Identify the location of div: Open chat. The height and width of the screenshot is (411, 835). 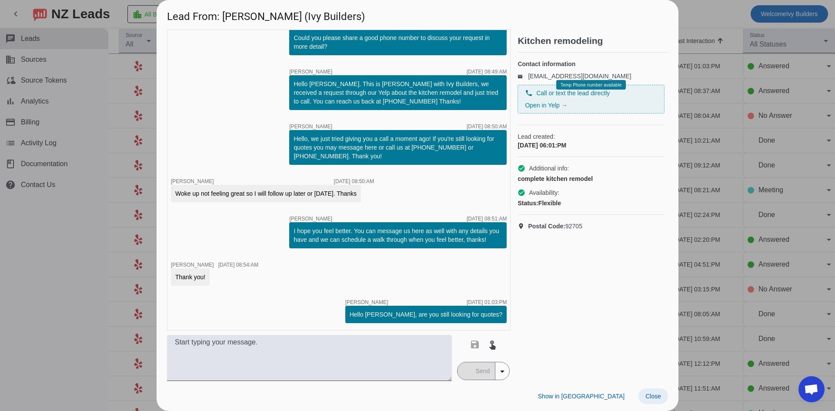
(812, 389).